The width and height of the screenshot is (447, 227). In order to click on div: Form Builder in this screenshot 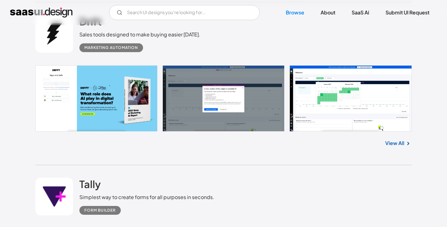, I will do `click(100, 210)`.